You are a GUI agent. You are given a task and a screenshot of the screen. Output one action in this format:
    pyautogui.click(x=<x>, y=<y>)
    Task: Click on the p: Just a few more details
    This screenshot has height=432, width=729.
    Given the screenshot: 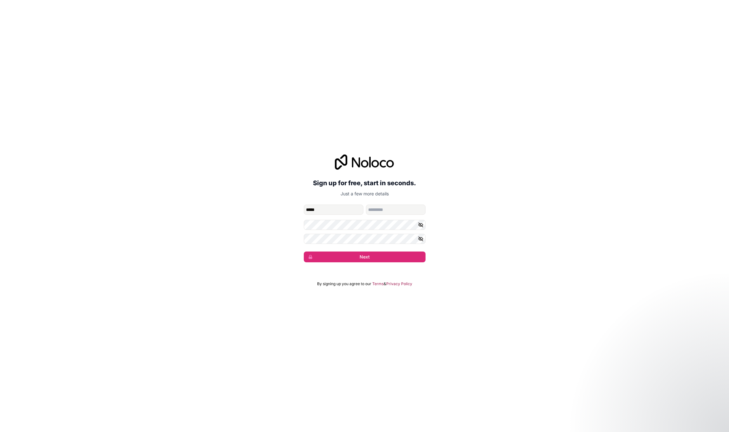 What is the action you would take?
    pyautogui.click(x=364, y=194)
    